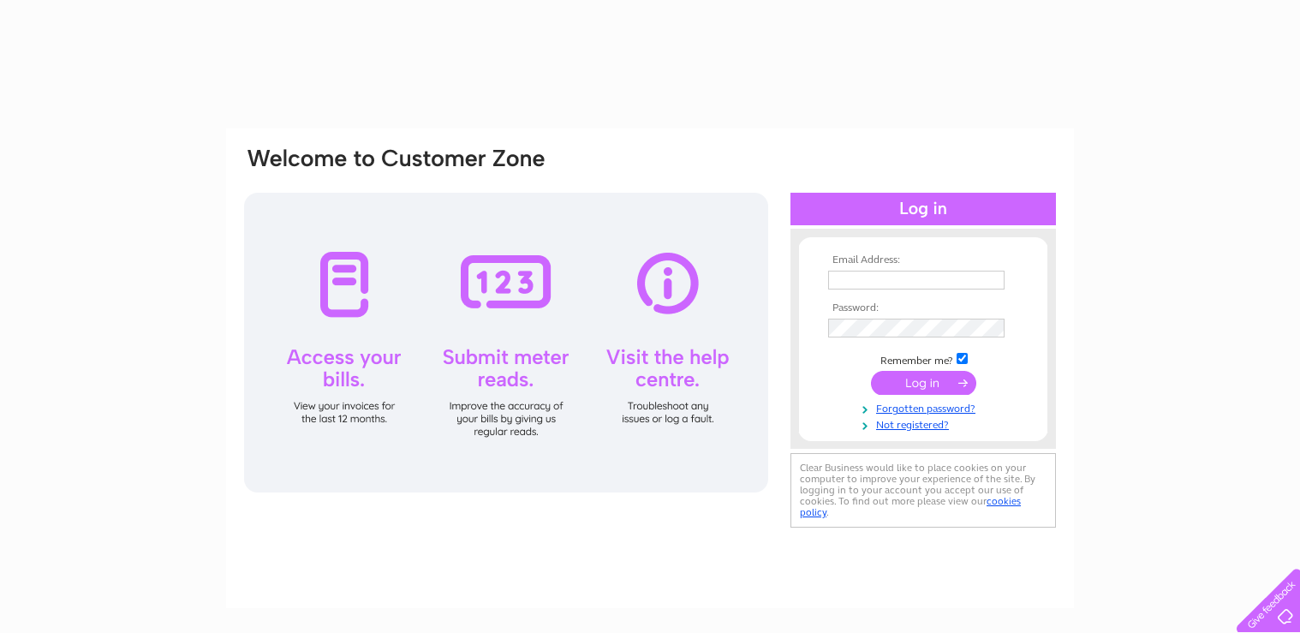  What do you see at coordinates (923, 383) in the screenshot?
I see `input: Submit` at bounding box center [923, 383].